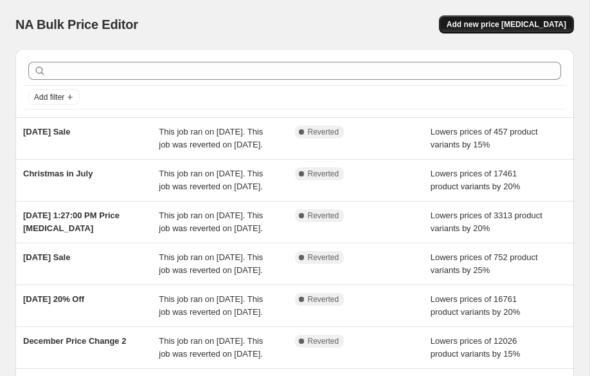  Describe the element at coordinates (54, 97) in the screenshot. I see `button: Add filter` at that location.